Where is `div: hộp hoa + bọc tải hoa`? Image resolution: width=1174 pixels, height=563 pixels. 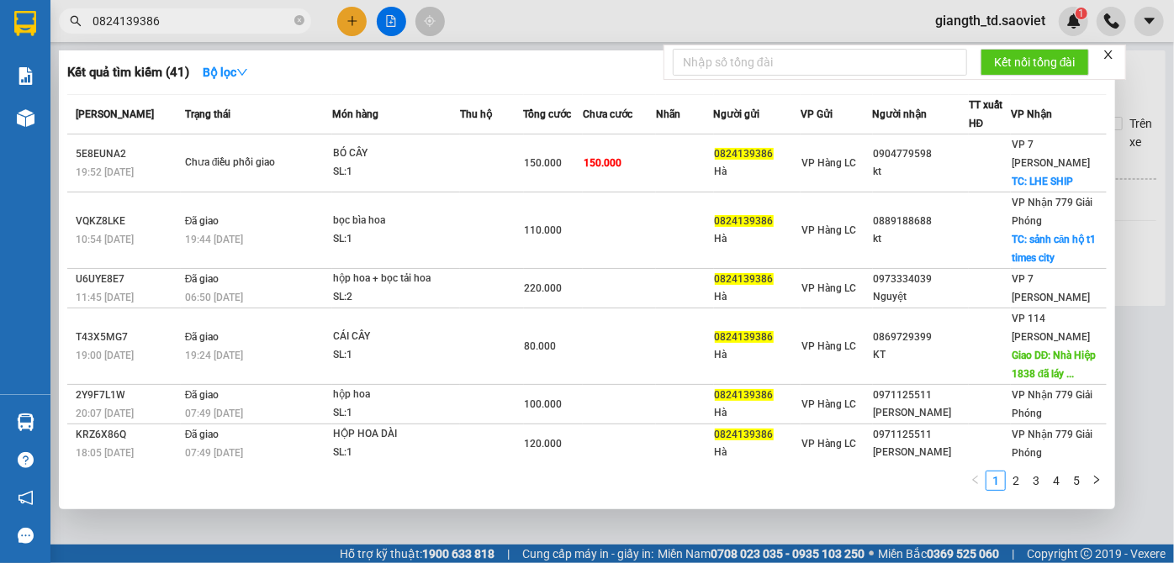
div: hộp hoa + bọc tải hoa is located at coordinates (396, 279).